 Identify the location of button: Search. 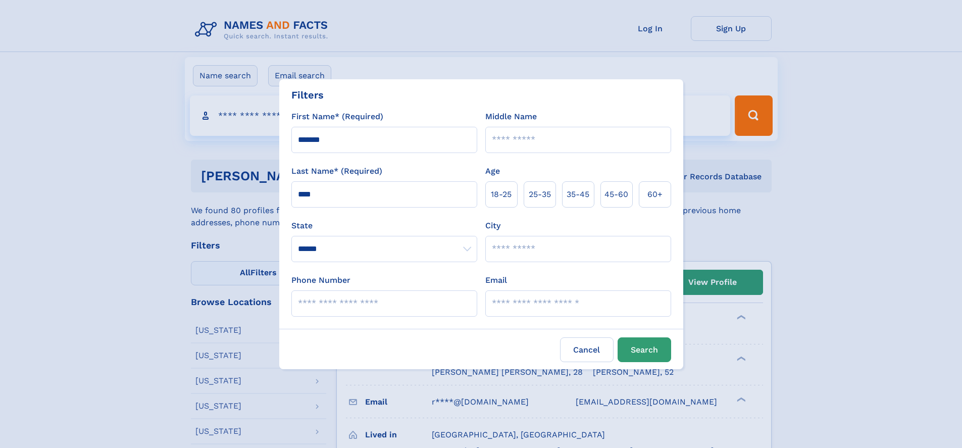
(644, 349).